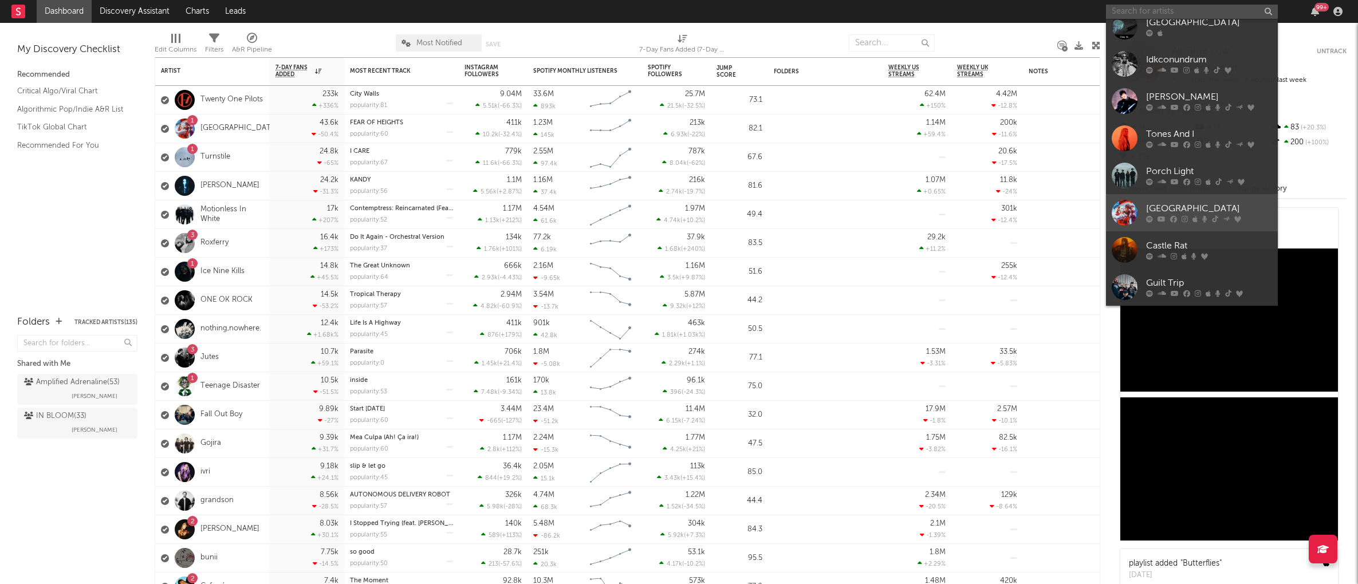 Image resolution: width=1358 pixels, height=584 pixels. Describe the element at coordinates (1209, 284) in the screenshot. I see `div: Guilt Trip` at that location.